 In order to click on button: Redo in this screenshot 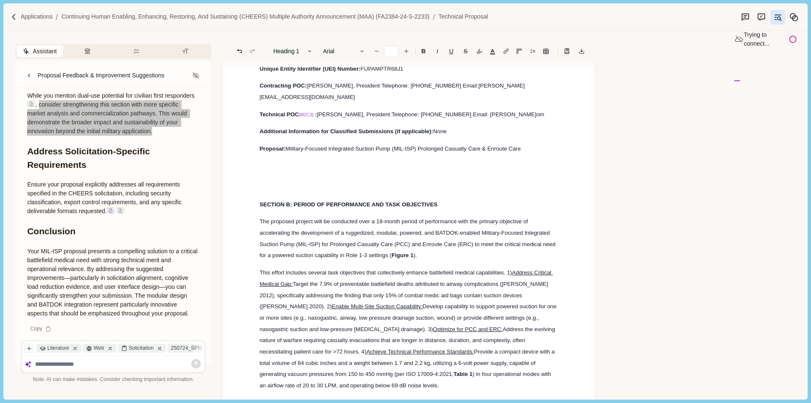, I will do `click(253, 51)`.